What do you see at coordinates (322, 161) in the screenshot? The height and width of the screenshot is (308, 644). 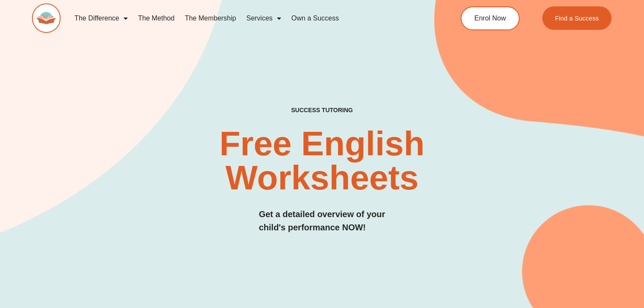 I see `h2: Free English Worksheets​` at bounding box center [322, 161].